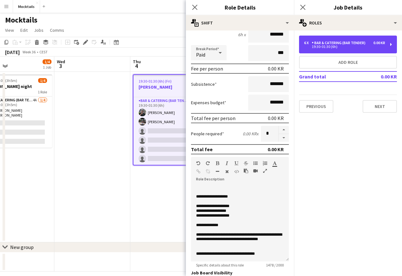 This screenshot has height=276, width=402. I want to click on button: Italic, so click(227, 164).